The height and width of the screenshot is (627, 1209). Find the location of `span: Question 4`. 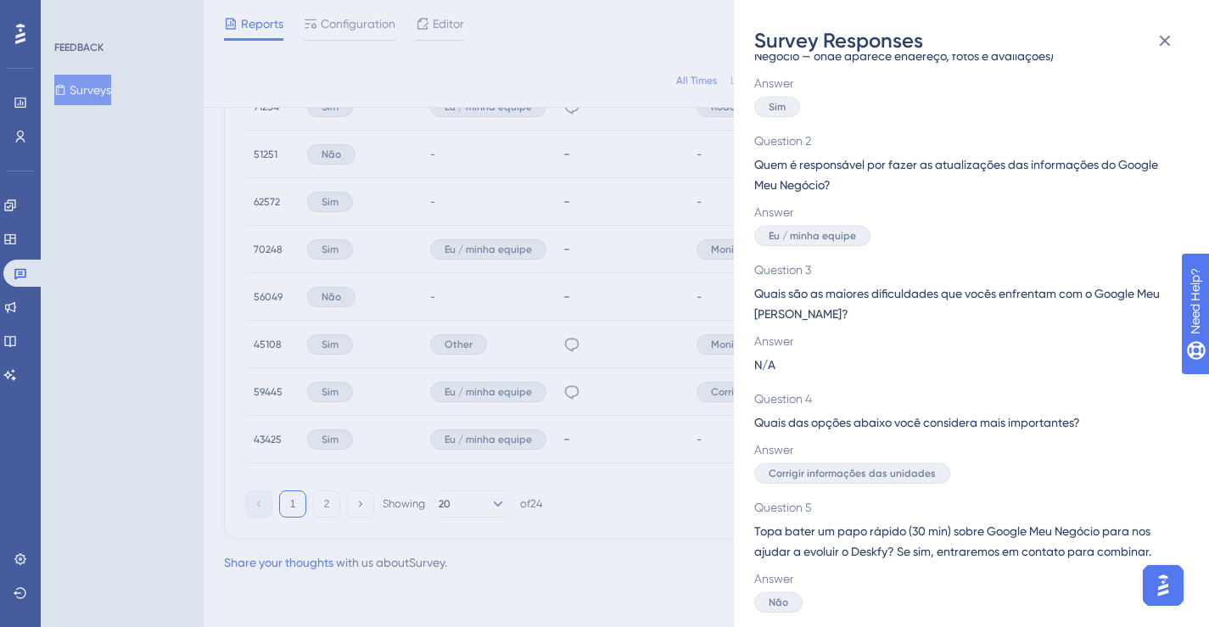

span: Question 4 is located at coordinates (965, 399).